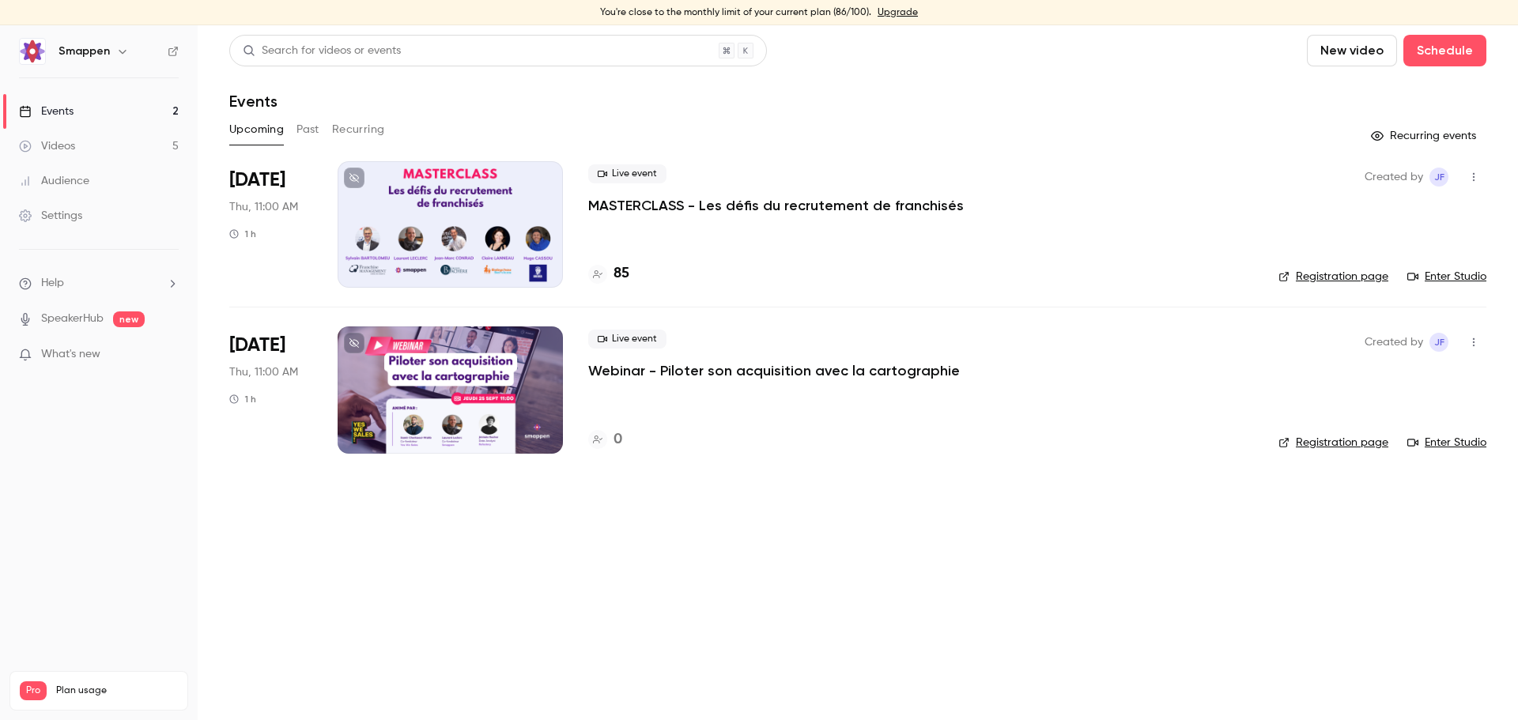  What do you see at coordinates (617, 440) in the screenshot?
I see `h4: 0` at bounding box center [617, 440].